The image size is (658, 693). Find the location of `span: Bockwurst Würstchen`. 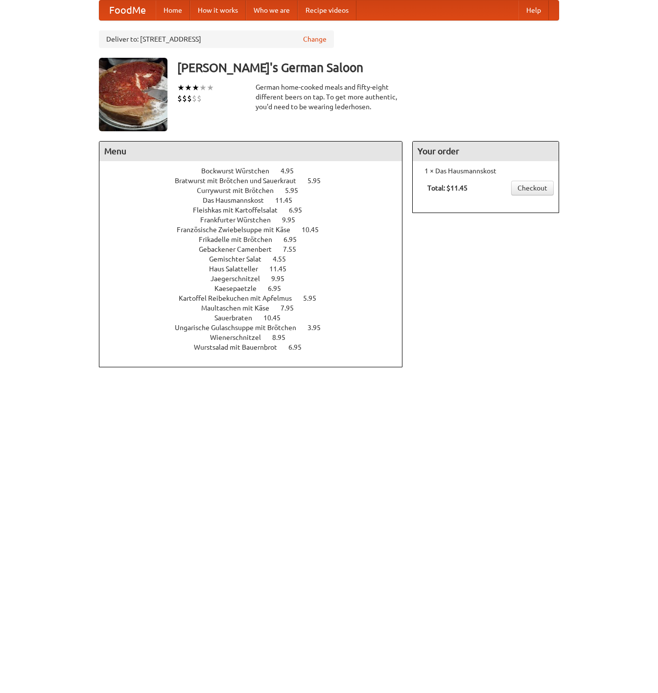

span: Bockwurst Würstchen is located at coordinates (240, 171).